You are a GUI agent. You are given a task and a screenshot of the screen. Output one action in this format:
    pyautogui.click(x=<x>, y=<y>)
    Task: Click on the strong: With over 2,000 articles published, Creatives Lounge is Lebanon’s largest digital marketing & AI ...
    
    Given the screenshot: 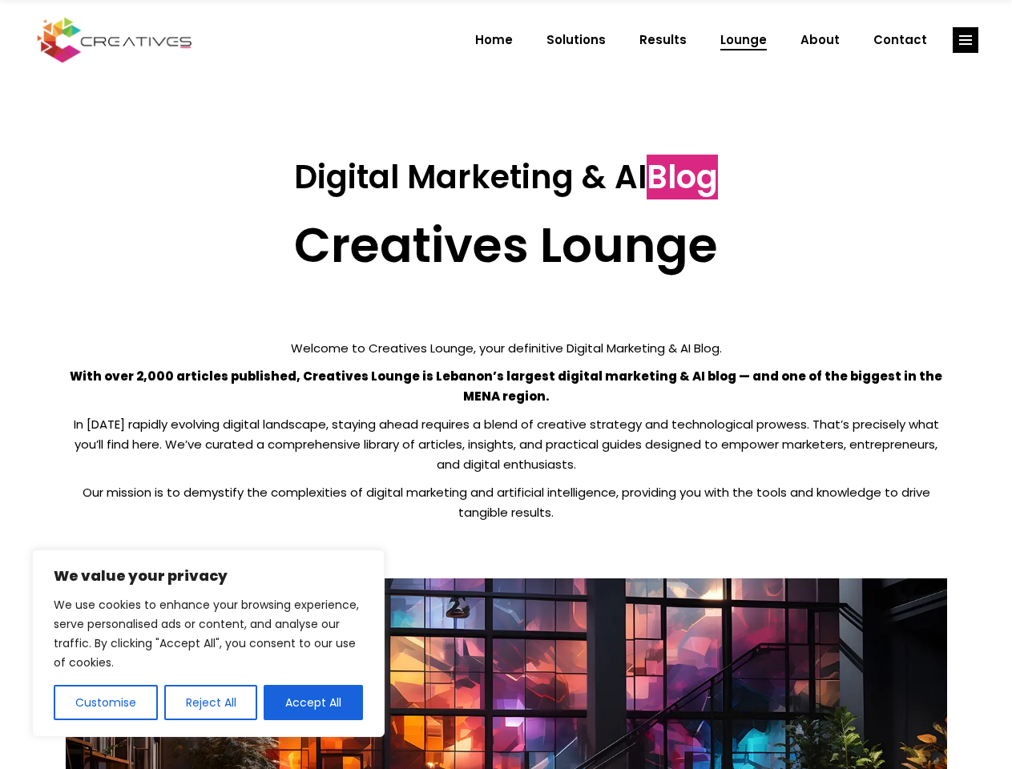 What is the action you would take?
    pyautogui.click(x=505, y=386)
    